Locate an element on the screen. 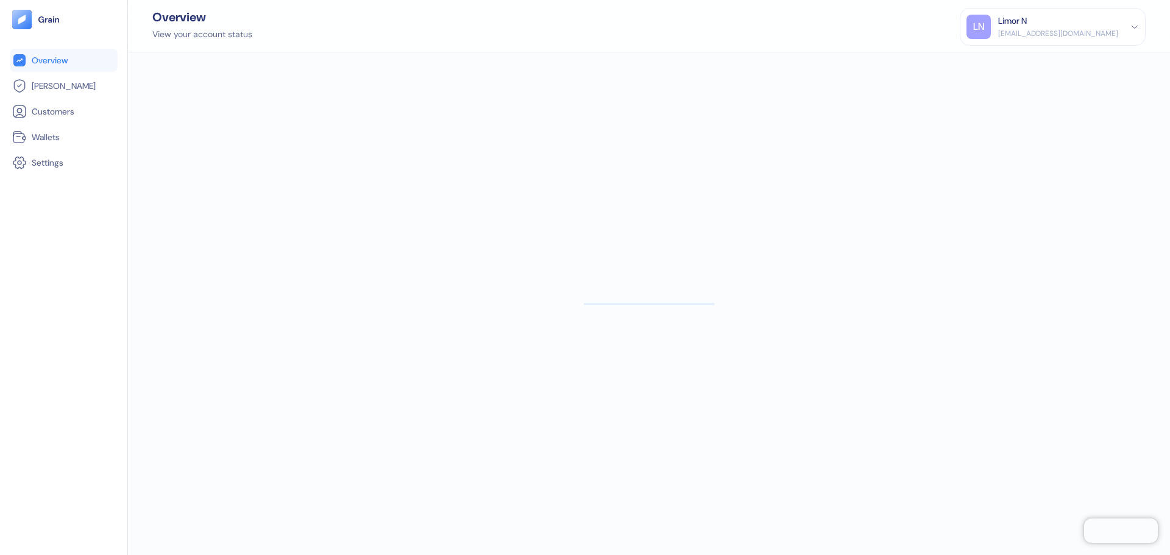 This screenshot has height=555, width=1170. span: Settings is located at coordinates (48, 163).